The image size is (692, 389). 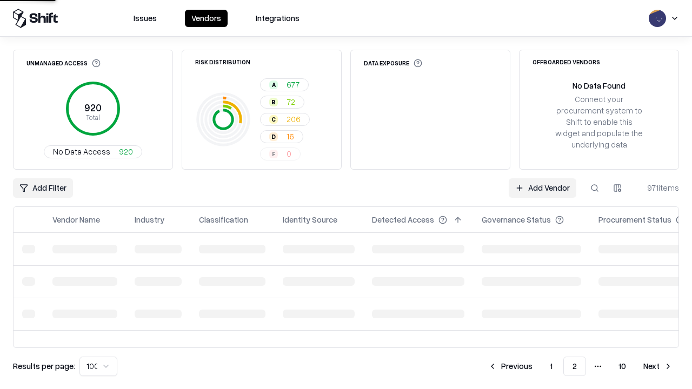 What do you see at coordinates (145, 18) in the screenshot?
I see `button: Issues` at bounding box center [145, 18].